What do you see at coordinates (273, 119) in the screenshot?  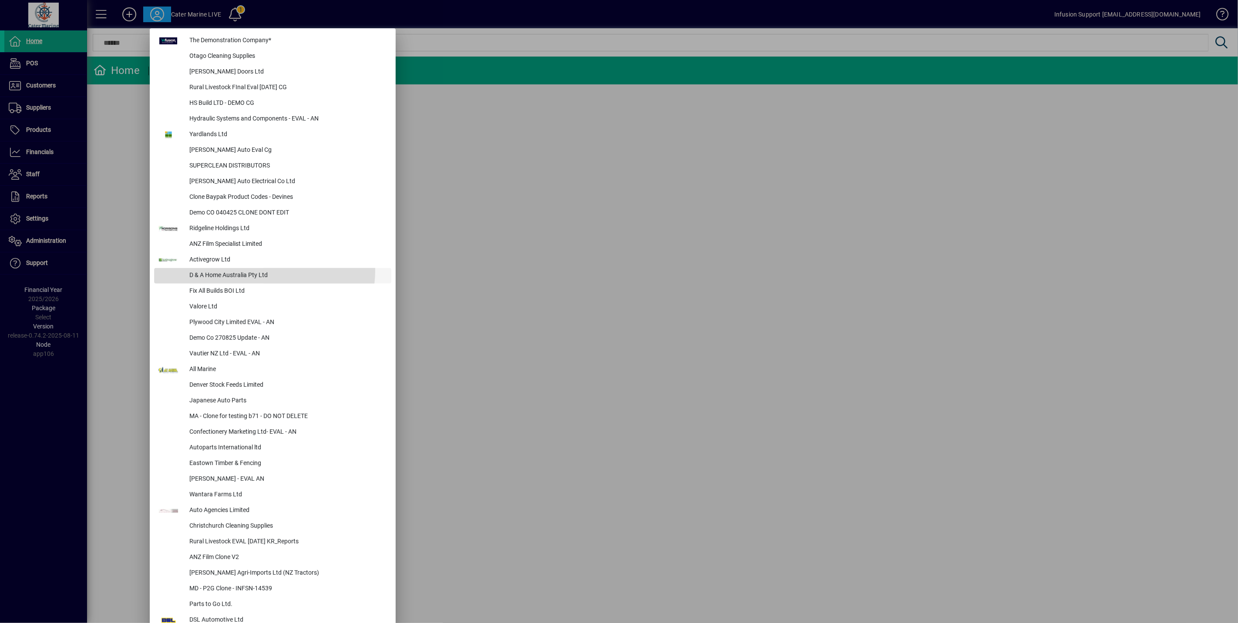 I see `button: Hydraulic Systems and Components - EVAL - AN` at bounding box center [273, 119].